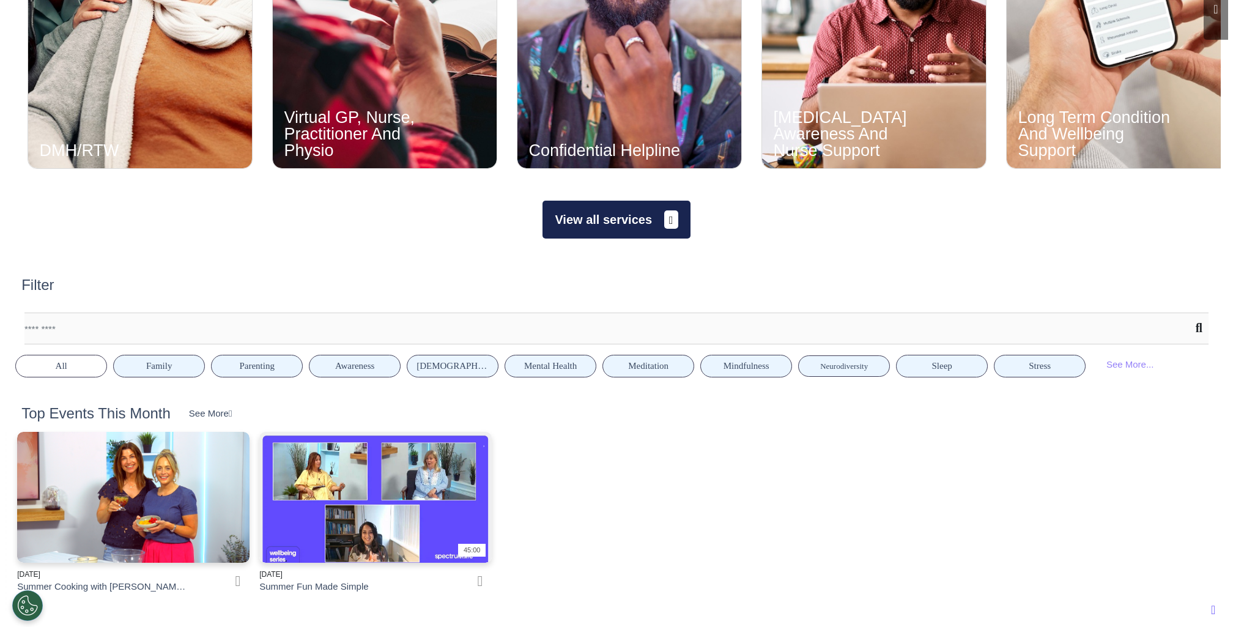 The height and width of the screenshot is (627, 1233). What do you see at coordinates (28, 605) in the screenshot?
I see `button: Open Preferences` at bounding box center [28, 605].